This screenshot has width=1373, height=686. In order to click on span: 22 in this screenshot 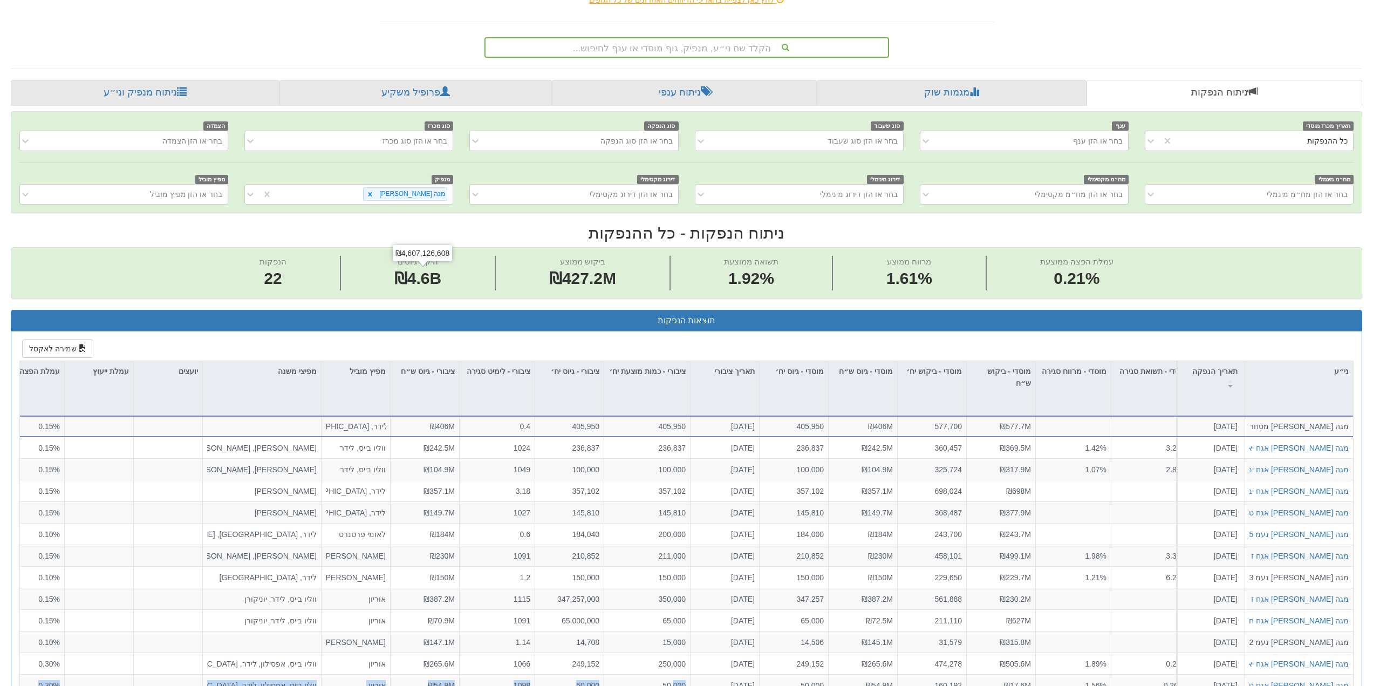, I will do `click(273, 278)`.